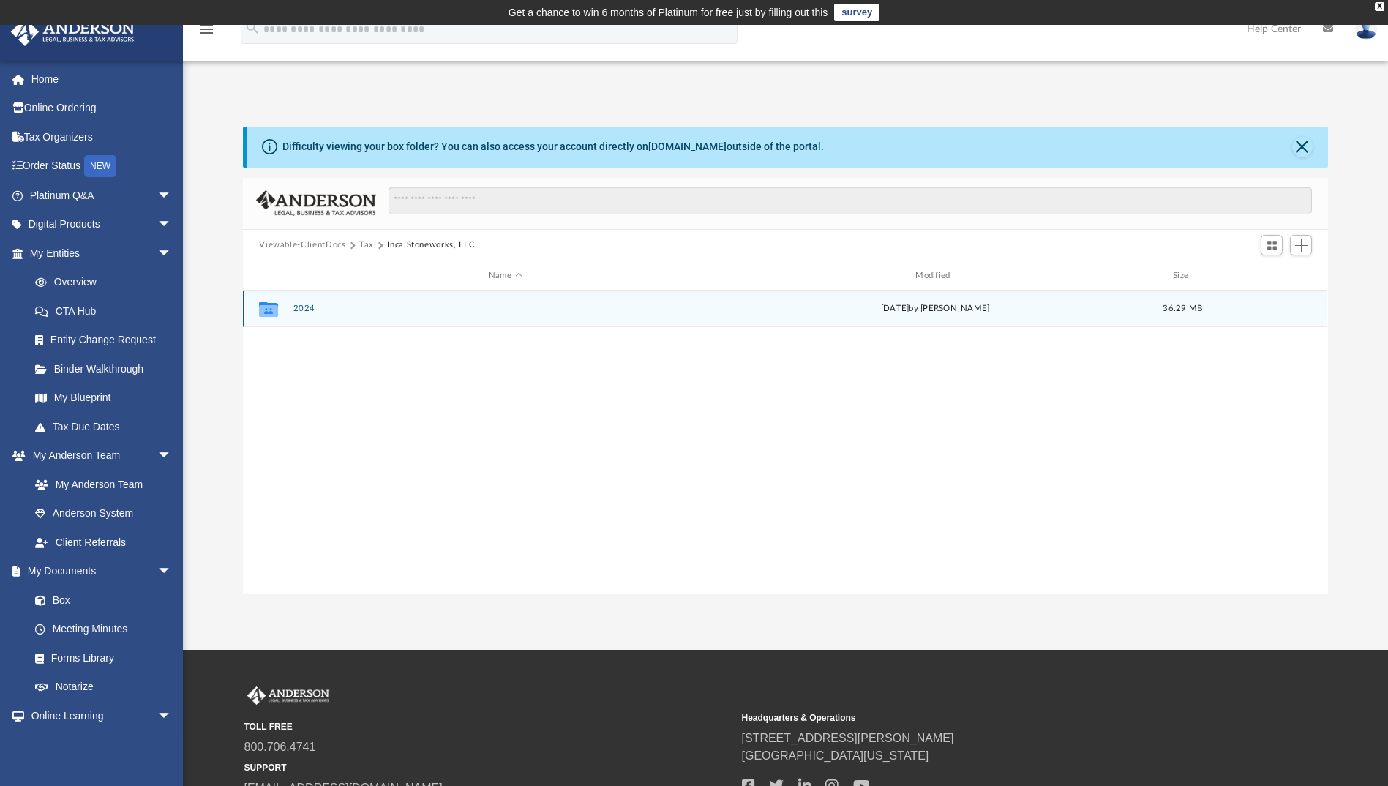 The image size is (1388, 786). Describe the element at coordinates (668, 12) in the screenshot. I see `div: Get a chance to win 6 months of Platinum for free just by filling out this` at that location.